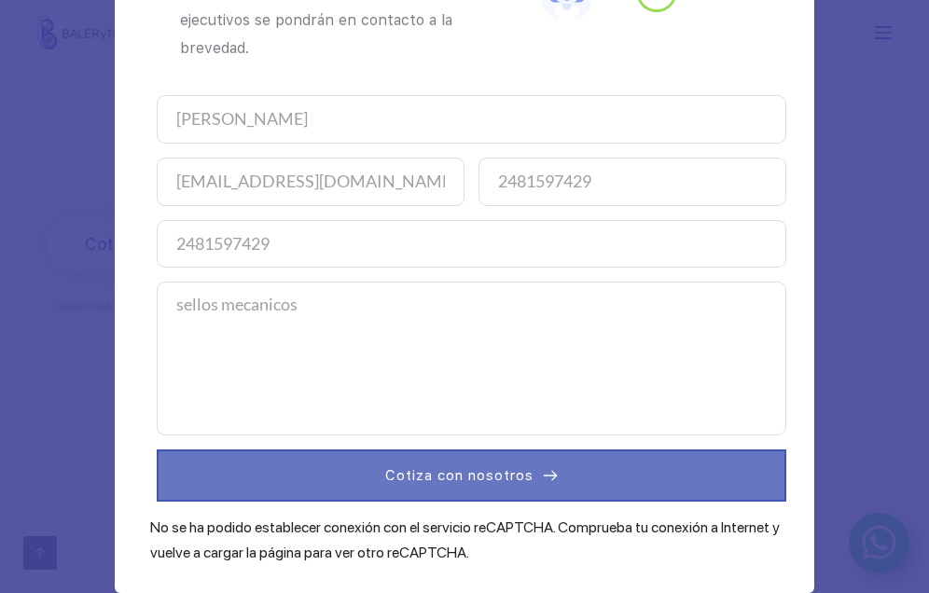 The image size is (929, 593). What do you see at coordinates (310, 182) in the screenshot?
I see `input: Correo Electrónico` at bounding box center [310, 182].